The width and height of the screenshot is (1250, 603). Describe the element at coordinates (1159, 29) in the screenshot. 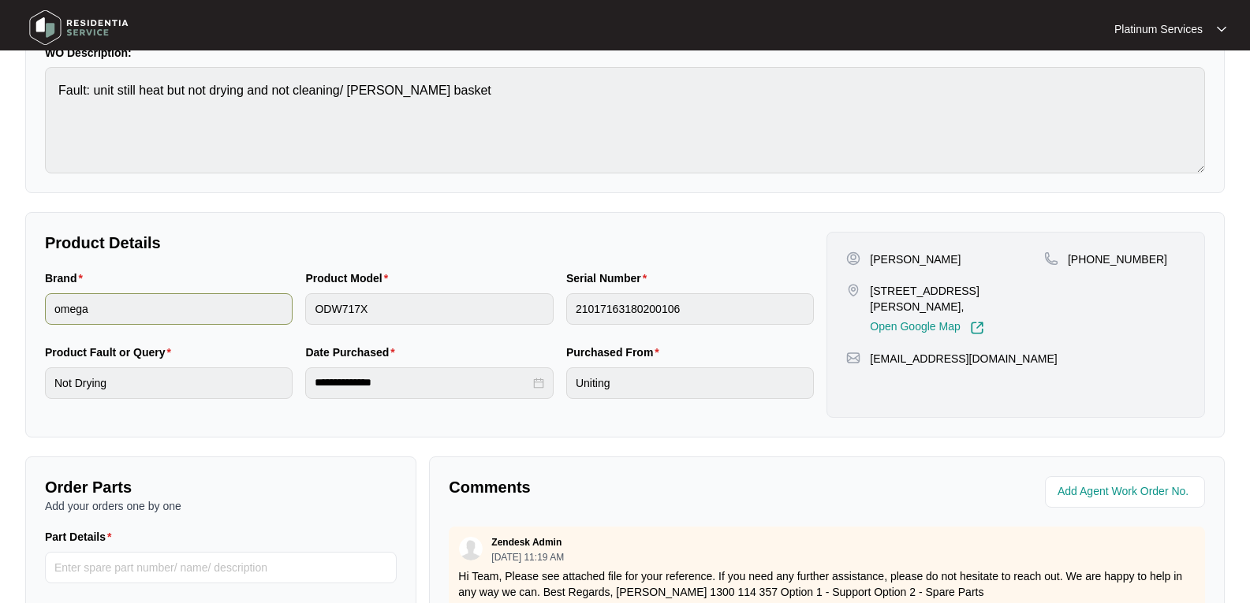

I see `p: Platinum Services` at that location.